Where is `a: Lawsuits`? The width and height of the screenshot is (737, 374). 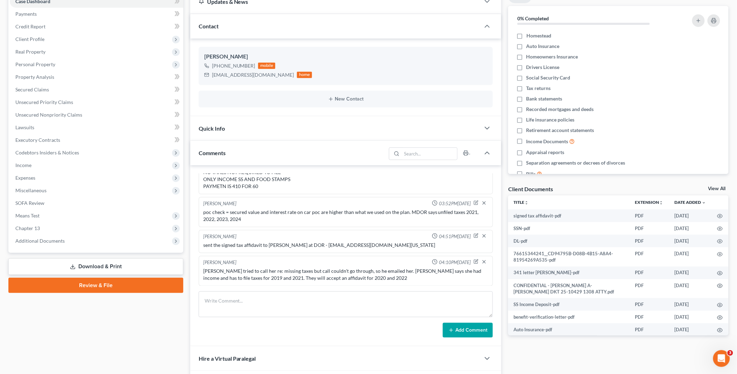 a: Lawsuits is located at coordinates (97, 127).